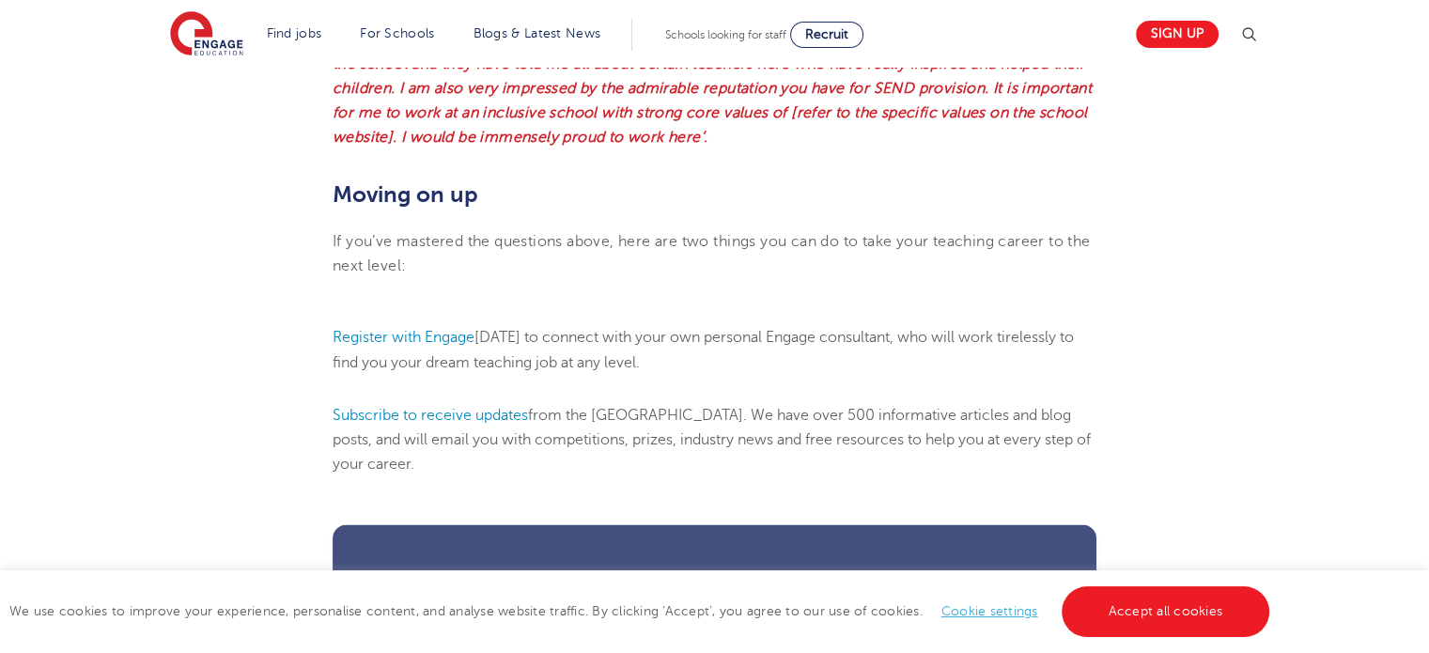  Describe the element at coordinates (405, 194) in the screenshot. I see `b: Moving on up` at that location.